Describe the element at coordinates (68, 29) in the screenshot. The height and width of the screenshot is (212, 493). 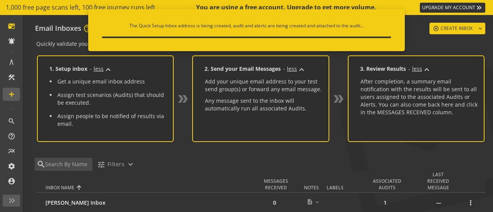
I see `h1: Email Inboxes` at that location.